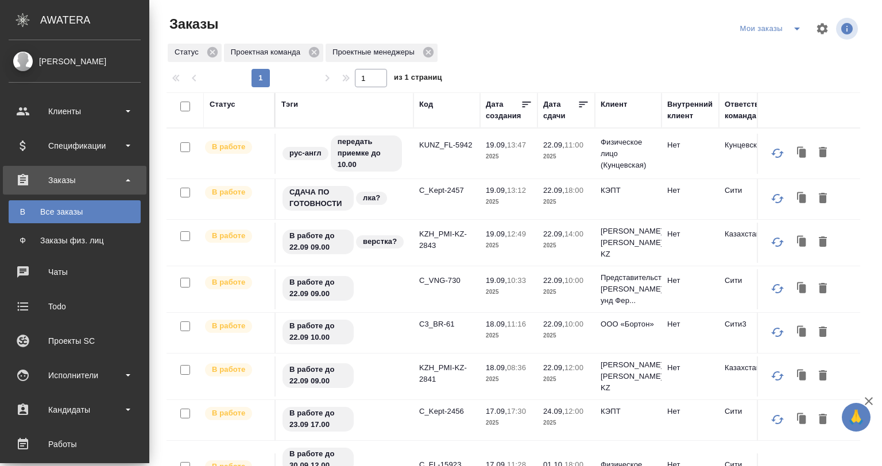  Describe the element at coordinates (345, 332) in the screenshot. I see `div: В работе до 22.09 10.00` at that location.